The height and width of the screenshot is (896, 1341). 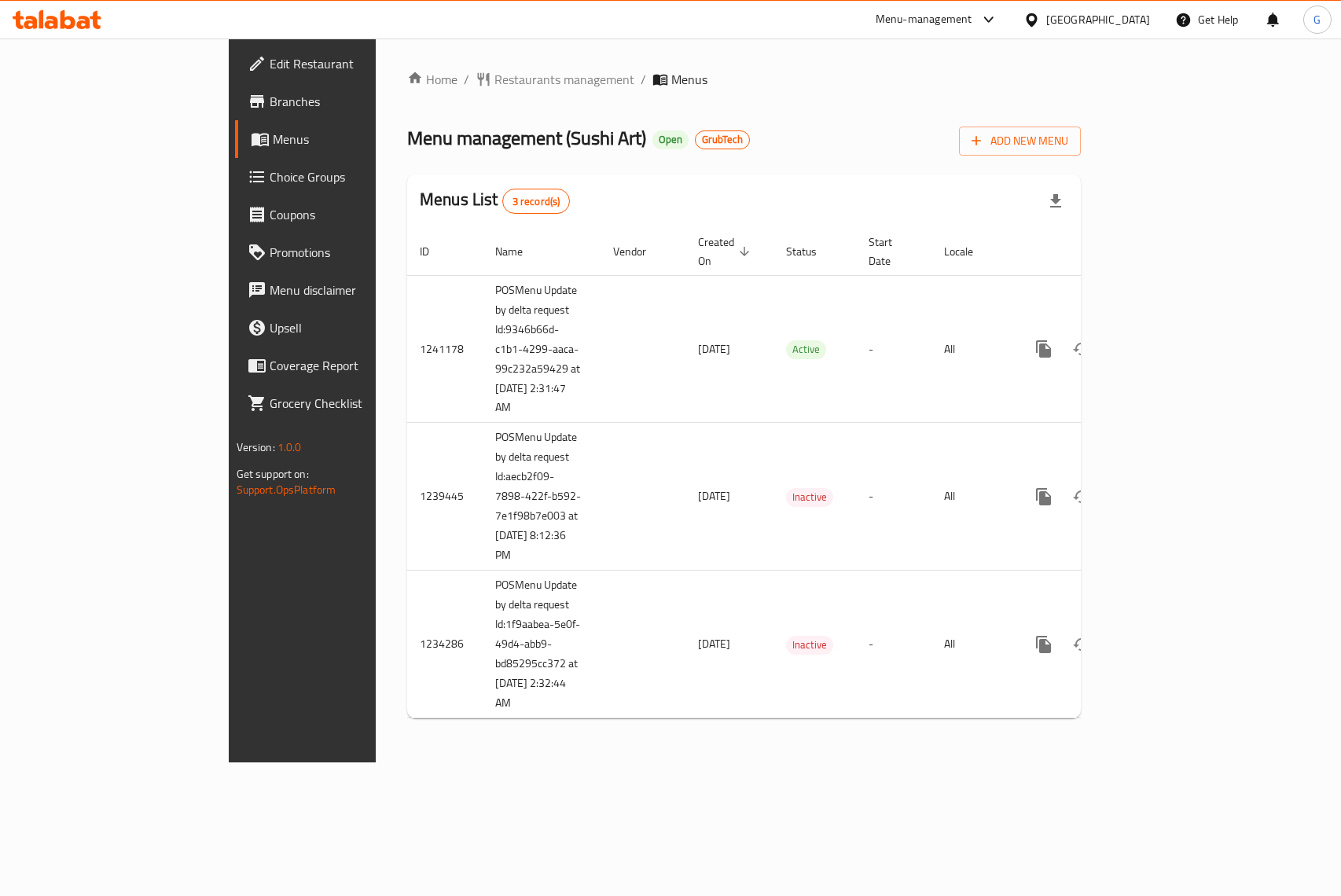 I want to click on span: Coupons, so click(x=355, y=214).